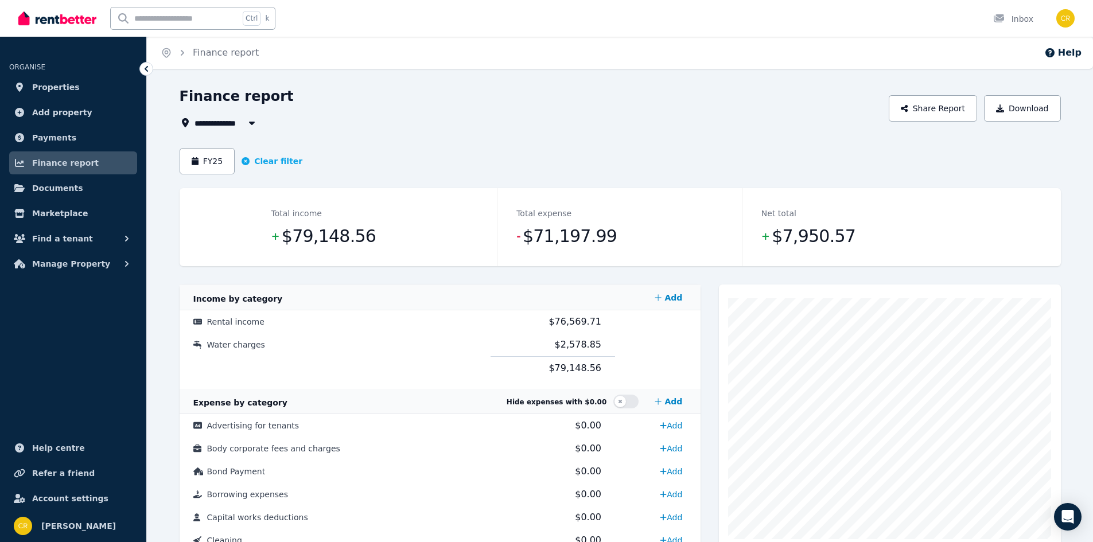 Image resolution: width=1093 pixels, height=542 pixels. I want to click on button: Find a tenant, so click(73, 239).